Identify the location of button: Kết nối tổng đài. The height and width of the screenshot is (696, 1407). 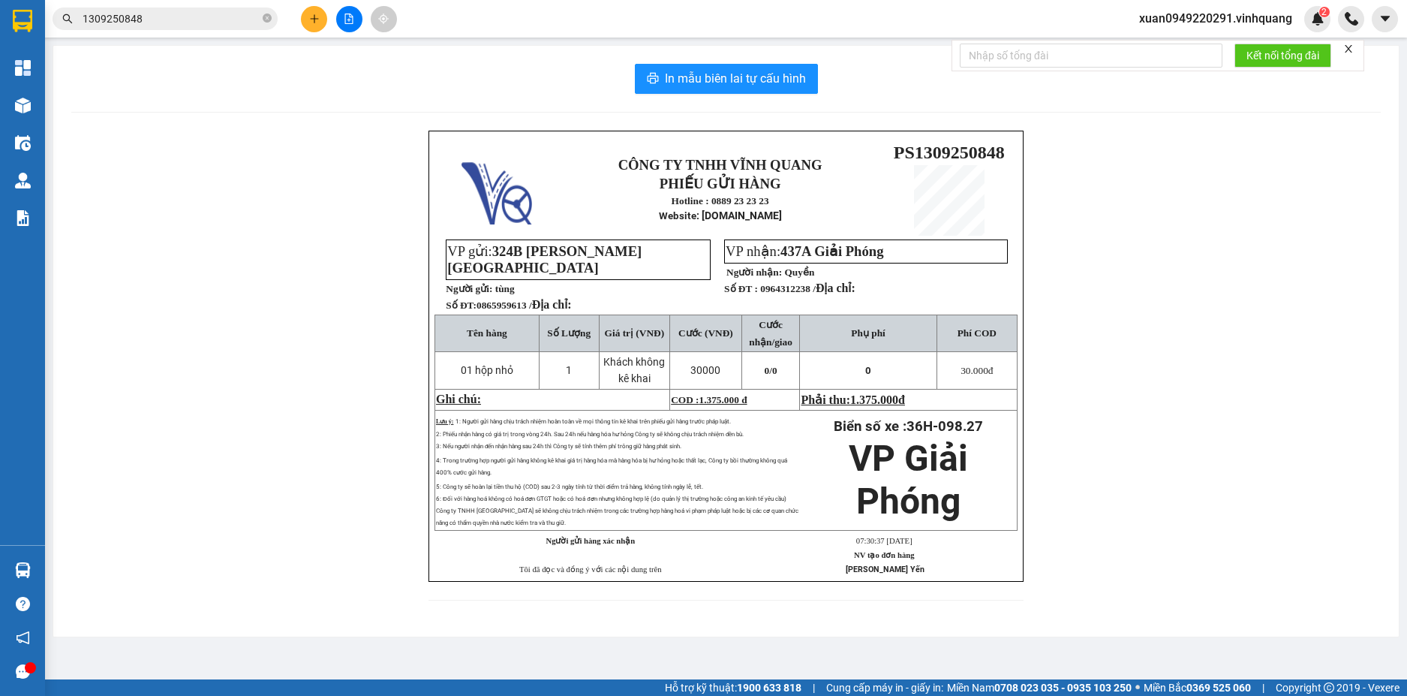
(1283, 56).